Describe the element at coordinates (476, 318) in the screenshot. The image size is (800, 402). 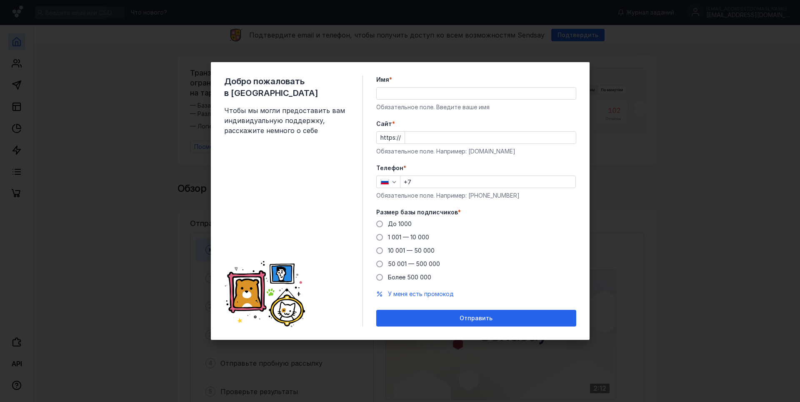
I see `button: Отправить` at that location.